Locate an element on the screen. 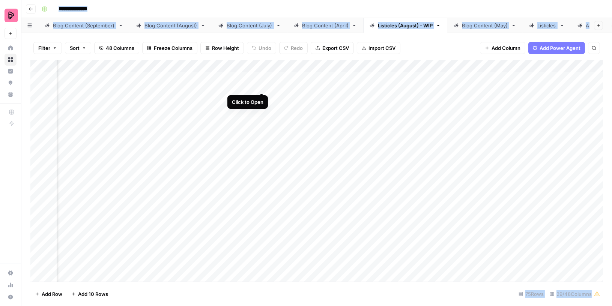 This screenshot has height=306, width=612. button: Add Column is located at coordinates (503, 48).